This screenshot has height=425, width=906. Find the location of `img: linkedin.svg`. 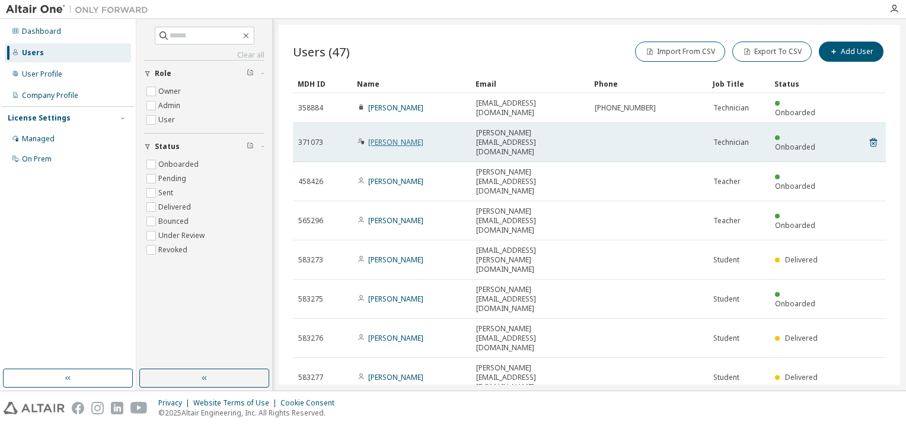

img: linkedin.svg is located at coordinates (117, 407).